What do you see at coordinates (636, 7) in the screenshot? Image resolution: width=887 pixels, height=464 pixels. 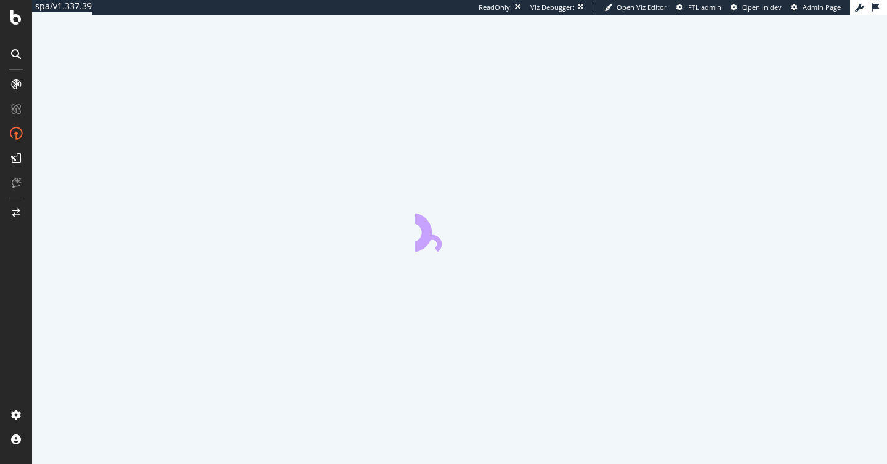 I see `a: Open Viz Editor` at bounding box center [636, 7].